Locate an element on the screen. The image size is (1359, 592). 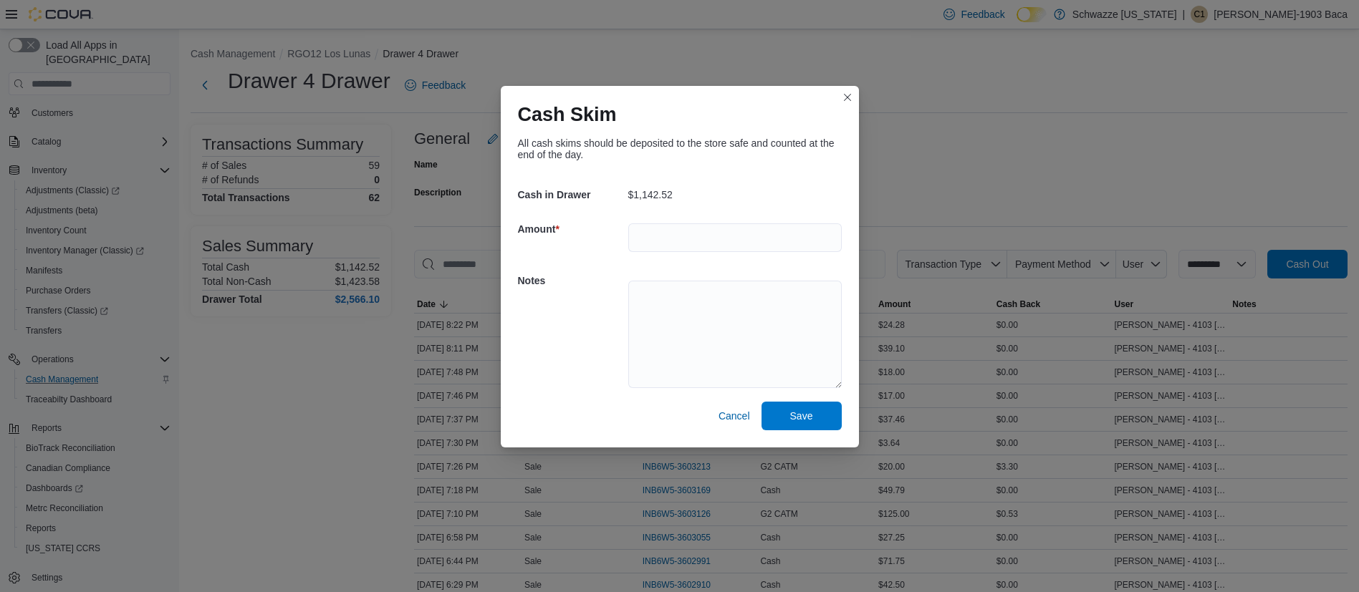
div: All cash skims should be deposited to the store safe and counted at the end of the day. is located at coordinates (680, 149).